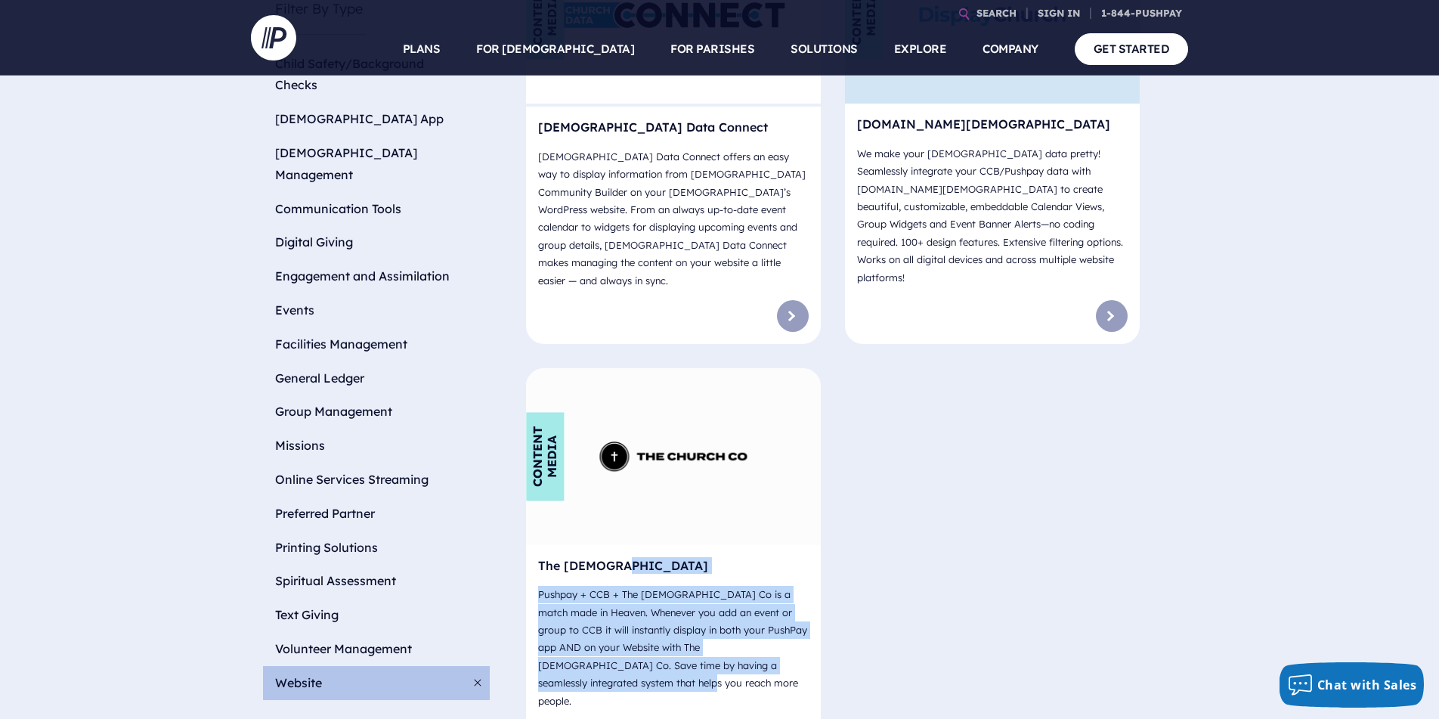  I want to click on span: Chat with Sales, so click(1367, 685).